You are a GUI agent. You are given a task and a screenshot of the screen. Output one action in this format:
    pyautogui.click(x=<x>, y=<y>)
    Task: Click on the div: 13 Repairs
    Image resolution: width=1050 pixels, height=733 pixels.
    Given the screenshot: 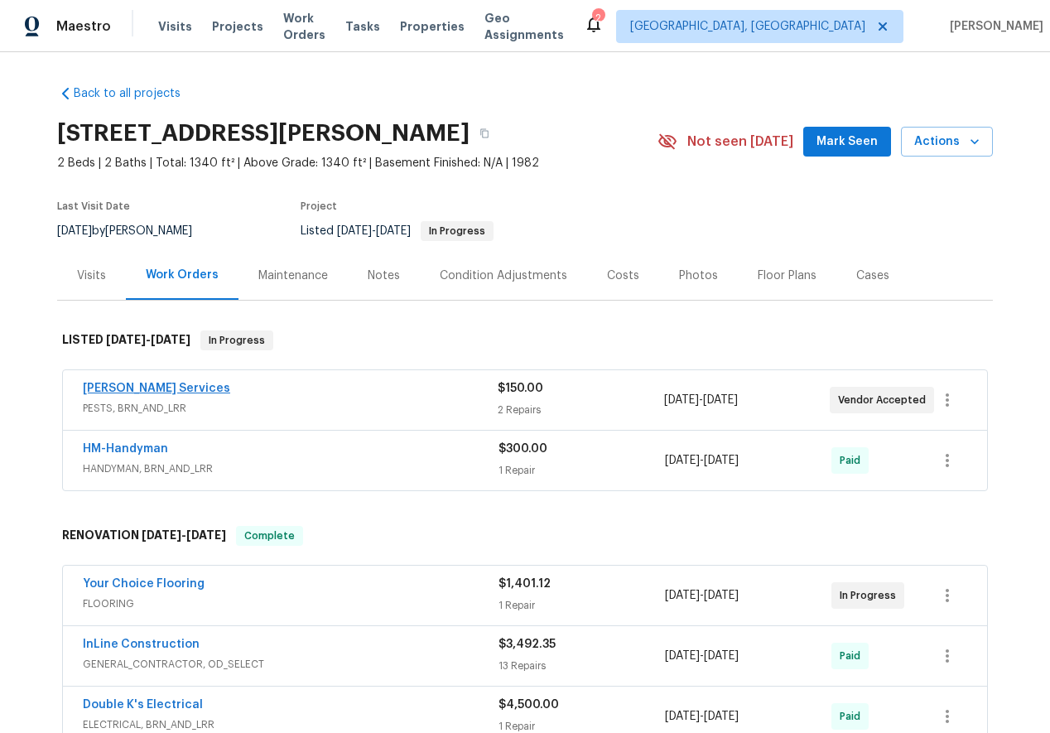 What is the action you would take?
    pyautogui.click(x=581, y=666)
    